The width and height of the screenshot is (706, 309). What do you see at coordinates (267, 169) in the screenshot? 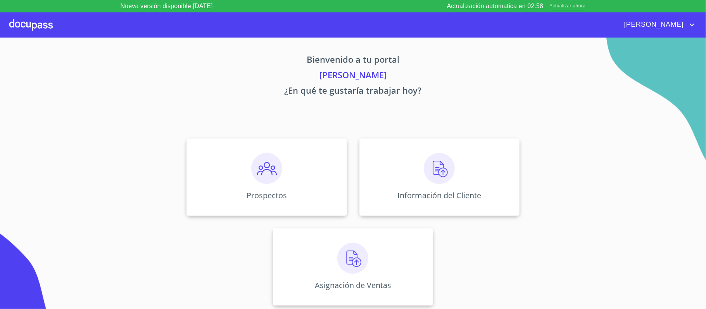
I see `img: prospectos.png` at bounding box center [267, 169].